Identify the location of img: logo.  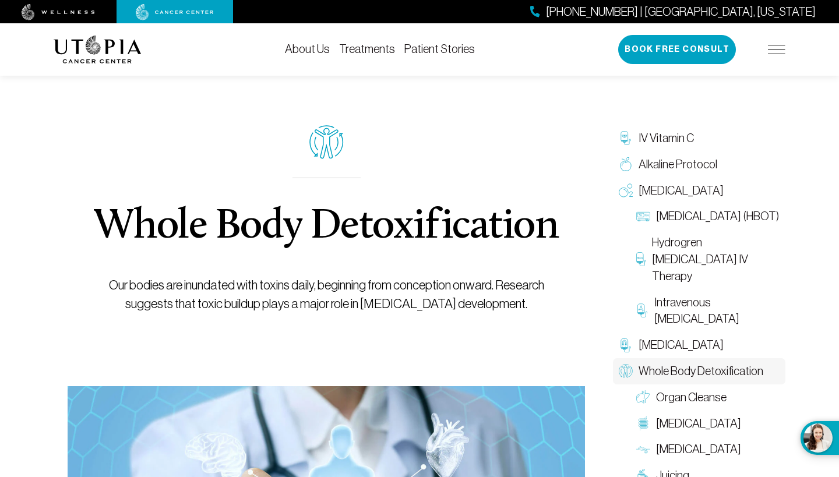
(97, 50).